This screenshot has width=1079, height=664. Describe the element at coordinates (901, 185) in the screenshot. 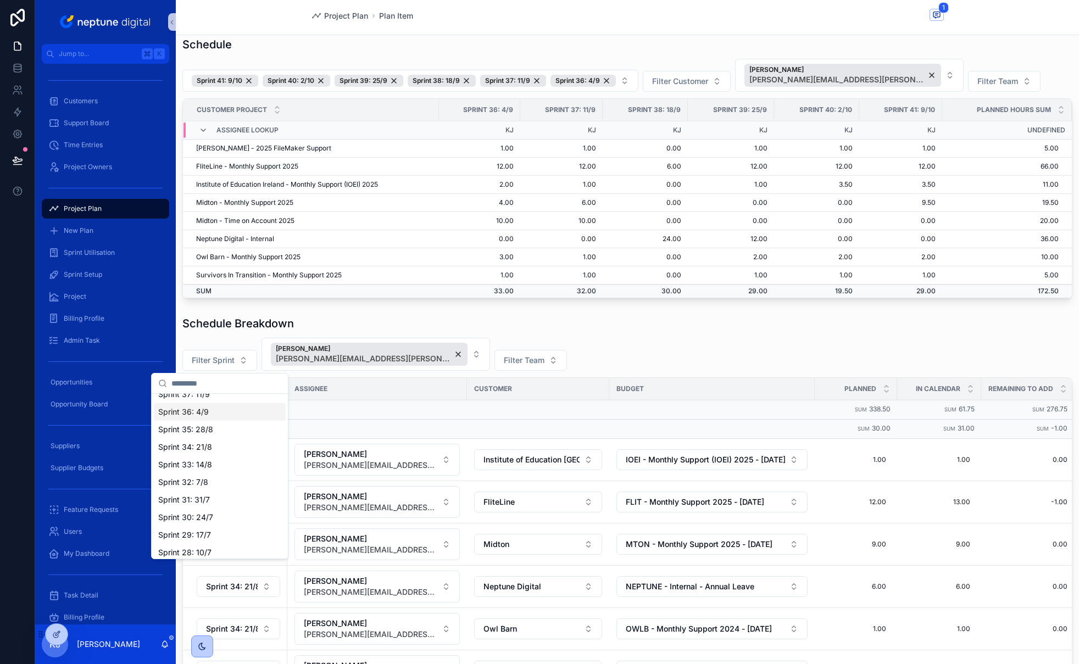

I see `td: 3.50` at that location.